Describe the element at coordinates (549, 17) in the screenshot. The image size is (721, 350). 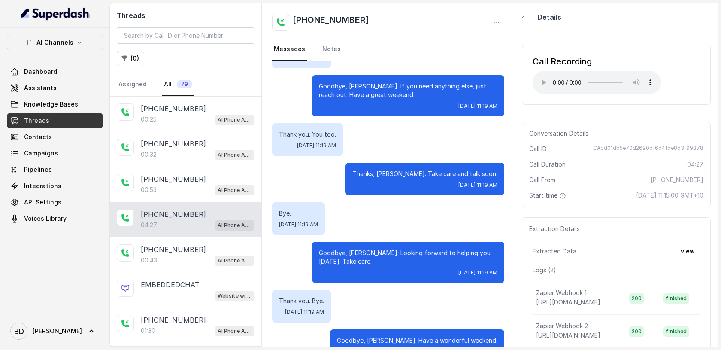
I see `p: Details` at that location.